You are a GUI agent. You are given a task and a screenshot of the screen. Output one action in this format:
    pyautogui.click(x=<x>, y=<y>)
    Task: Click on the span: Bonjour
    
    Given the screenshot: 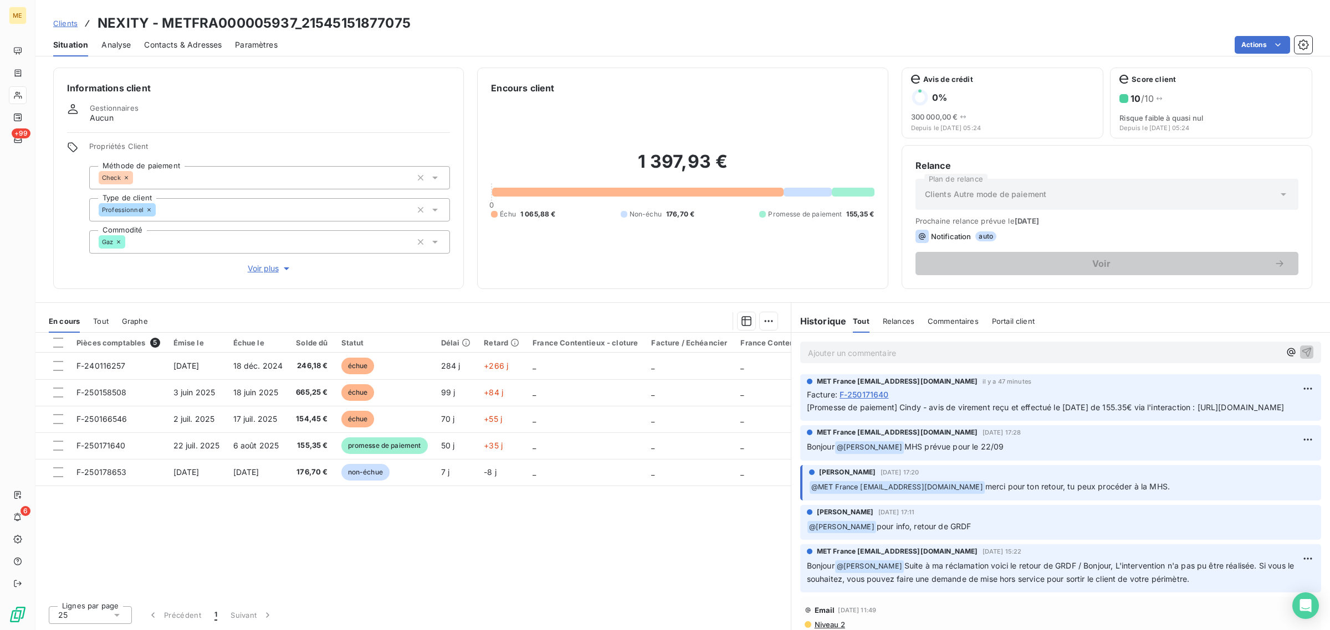 What is the action you would take?
    pyautogui.click(x=820, y=566)
    